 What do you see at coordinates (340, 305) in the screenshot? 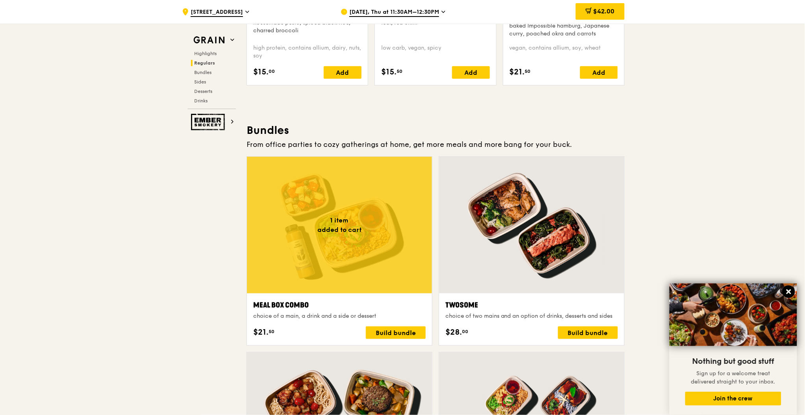
I see `div: Meal Box Combo` at bounding box center [340, 305].